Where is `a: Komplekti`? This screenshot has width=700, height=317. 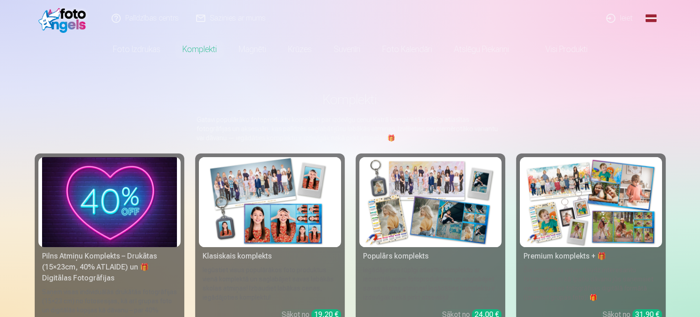 a: Komplekti is located at coordinates (199, 49).